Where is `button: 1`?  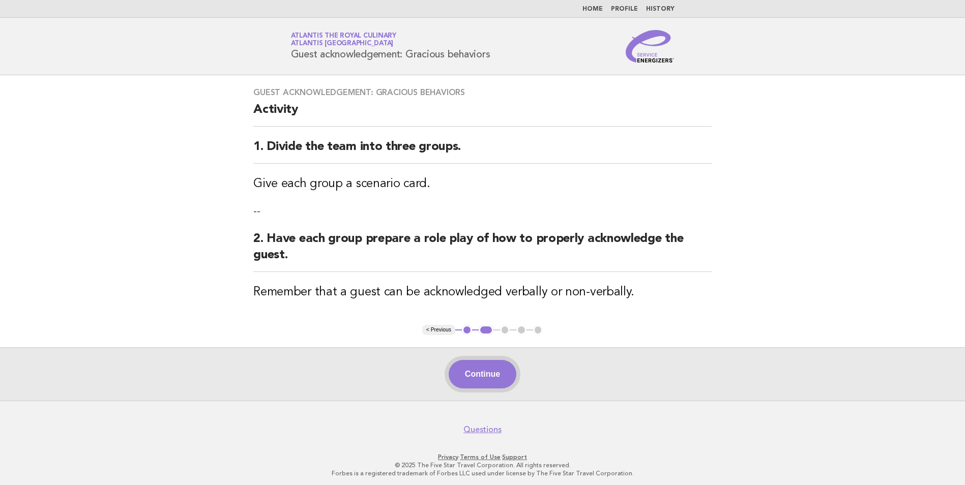 button: 1 is located at coordinates (467, 330).